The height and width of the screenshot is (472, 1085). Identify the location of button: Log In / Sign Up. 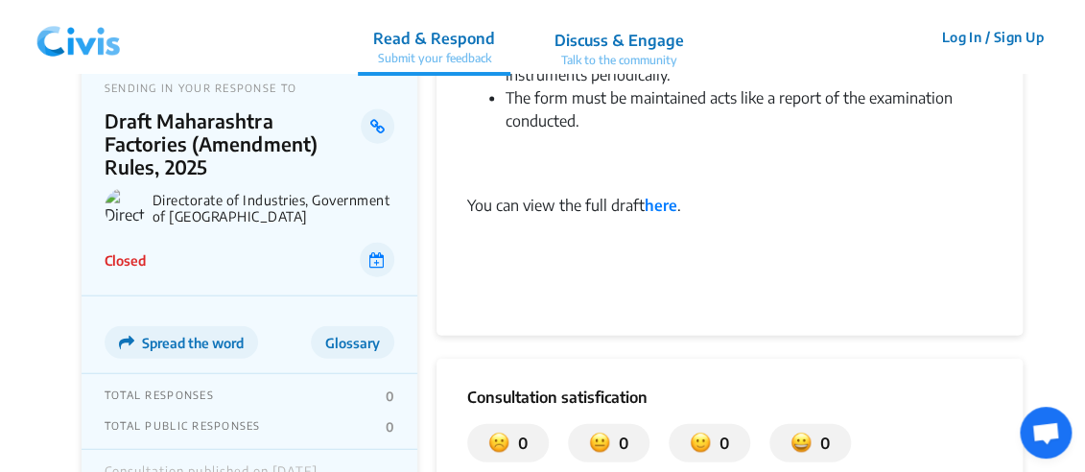
(992, 36).